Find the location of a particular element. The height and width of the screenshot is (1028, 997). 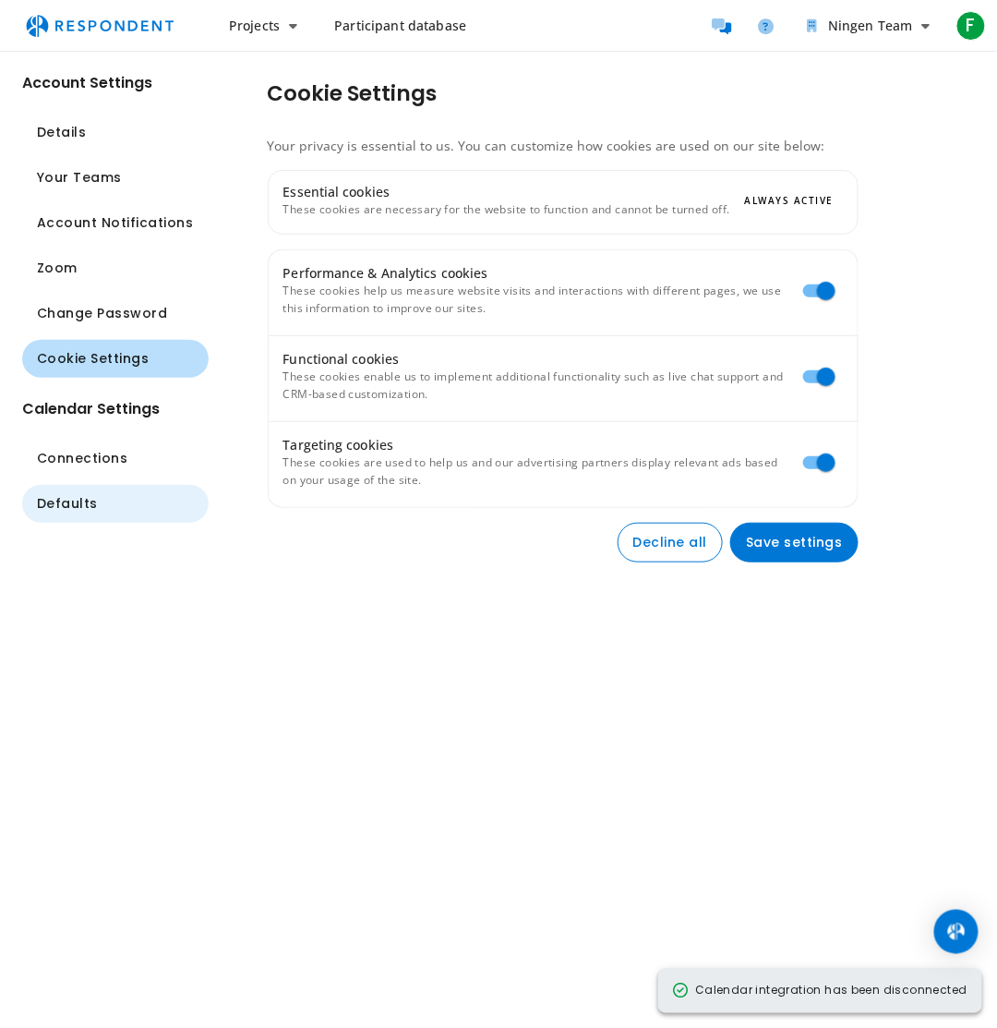

a: Message participants is located at coordinates (722, 26).